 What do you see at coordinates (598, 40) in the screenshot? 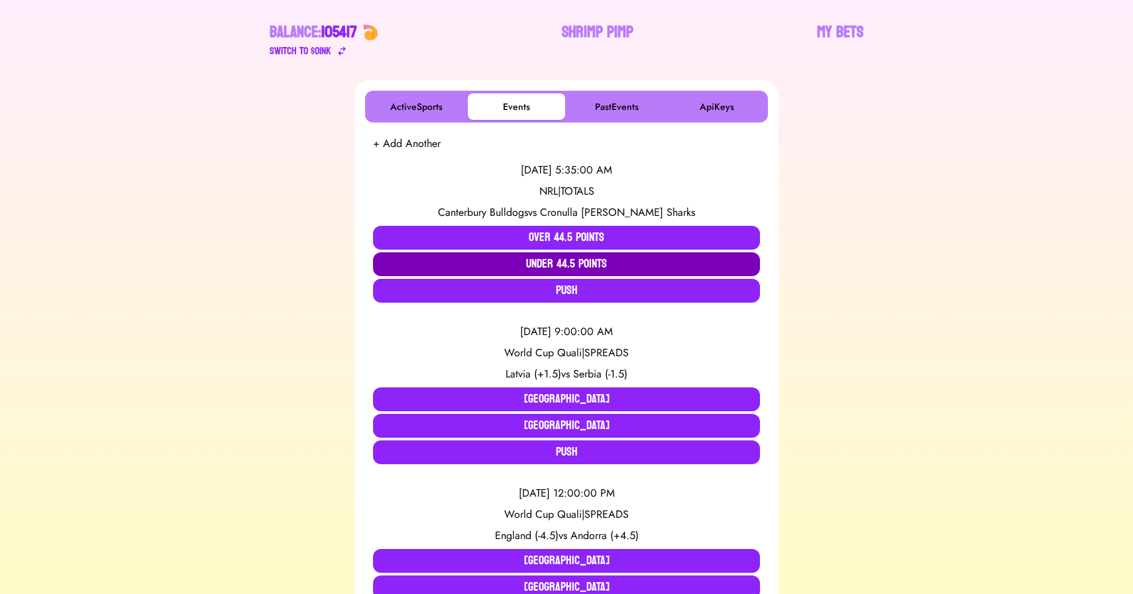
I see `a: Shrimp Pimp` at bounding box center [598, 40].